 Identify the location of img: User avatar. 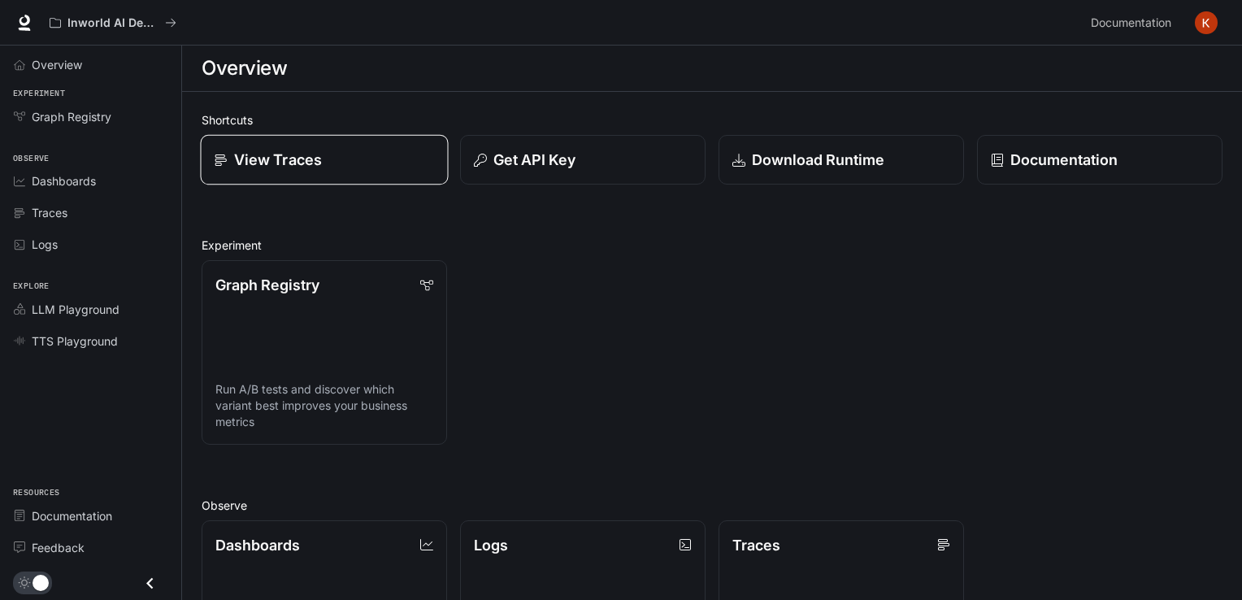
(1206, 23).